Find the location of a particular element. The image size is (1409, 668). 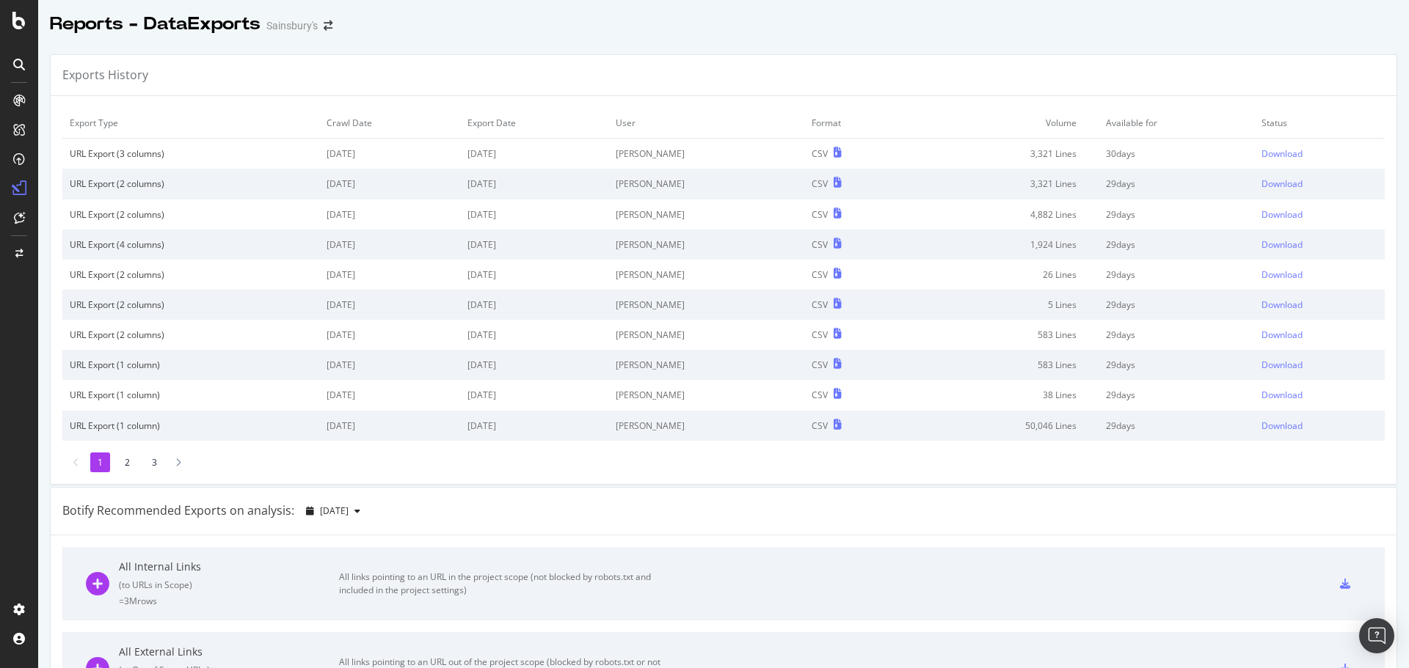

td: Export Date is located at coordinates (534, 123).